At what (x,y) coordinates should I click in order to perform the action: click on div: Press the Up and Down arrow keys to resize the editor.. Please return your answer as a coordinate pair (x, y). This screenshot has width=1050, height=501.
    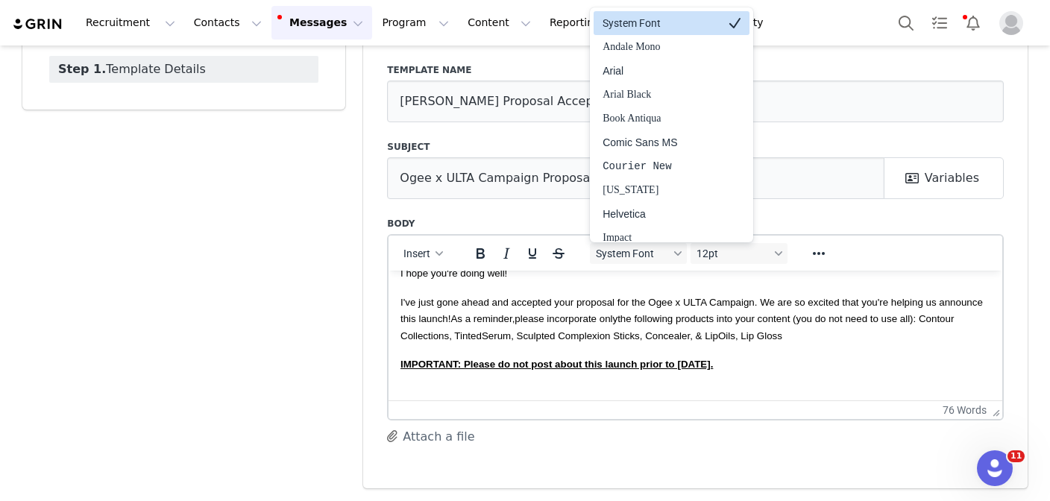
    Looking at the image, I should click on (994, 410).